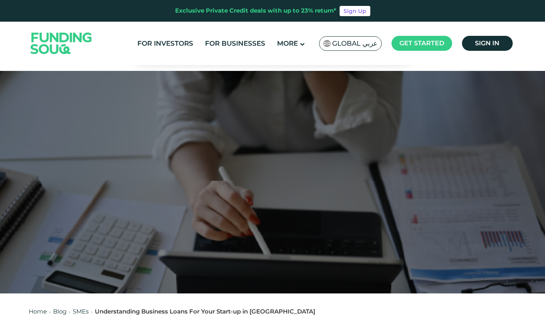 This screenshot has width=545, height=321. I want to click on span: More, so click(287, 43).